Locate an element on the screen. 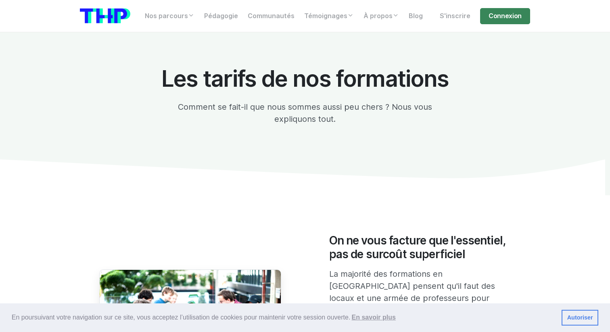  a: Nos parcours is located at coordinates (169, 16).